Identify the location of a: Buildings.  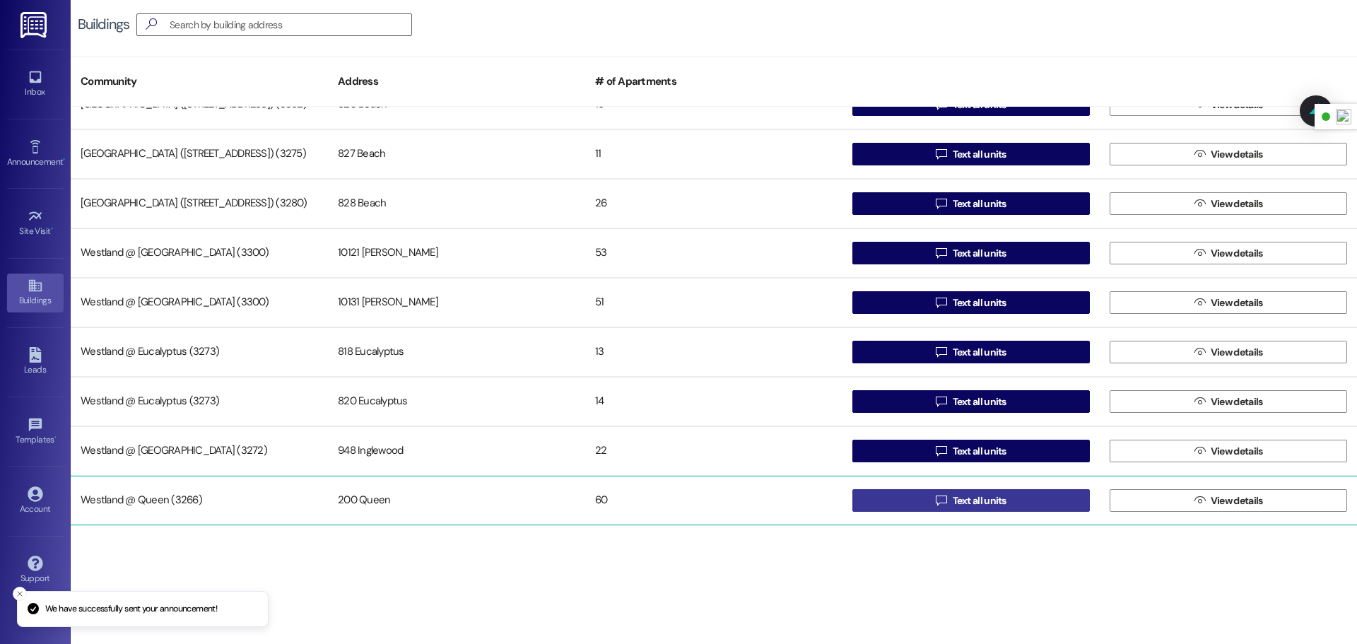
(35, 293).